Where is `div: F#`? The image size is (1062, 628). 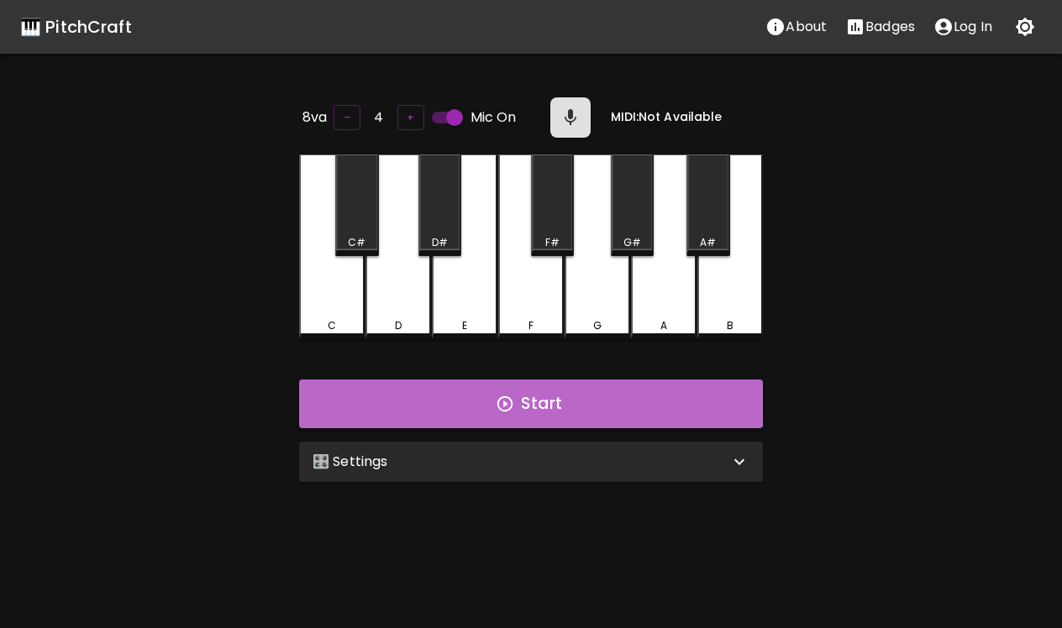 div: F# is located at coordinates (552, 243).